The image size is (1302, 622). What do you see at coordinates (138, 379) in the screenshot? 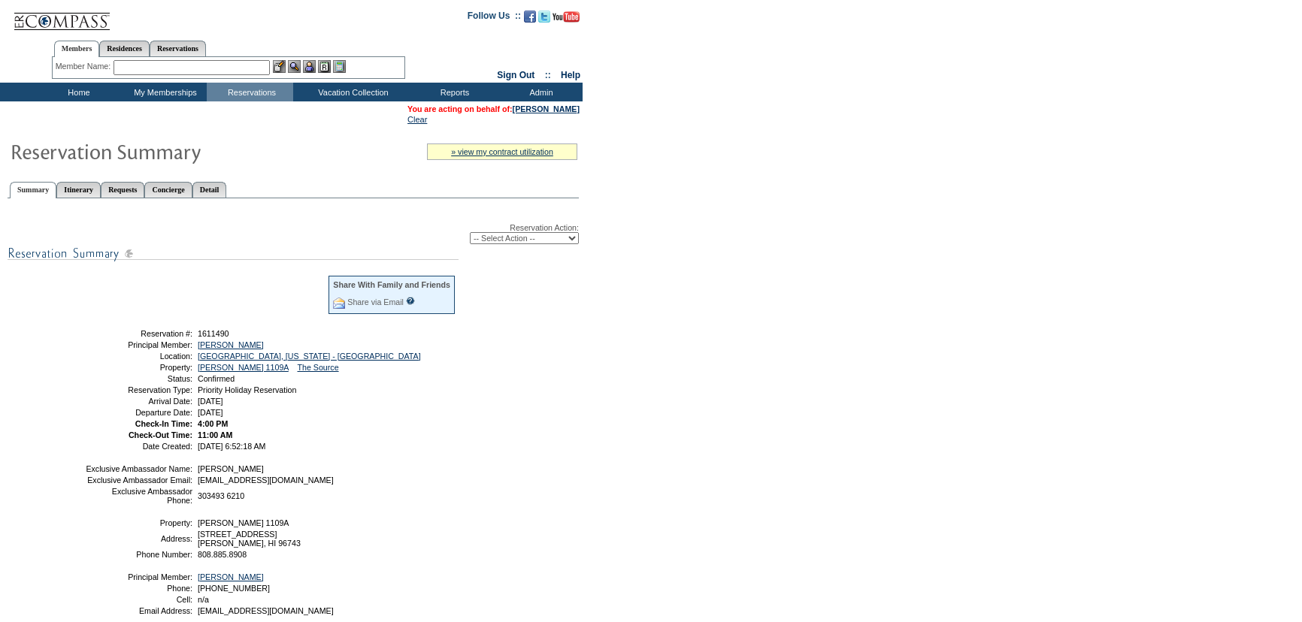
I see `td: Status:` at bounding box center [138, 379].